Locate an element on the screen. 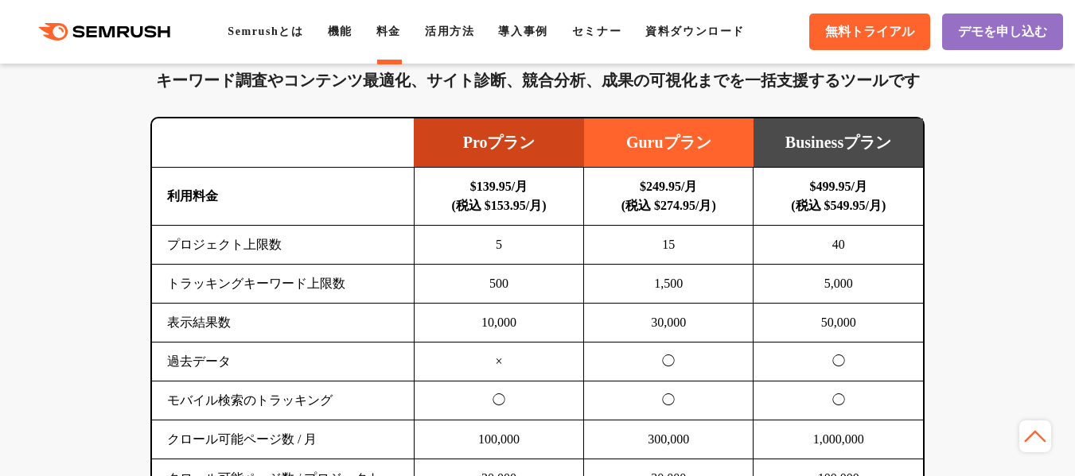  a: 資料ダウンロード is located at coordinates (694, 31).